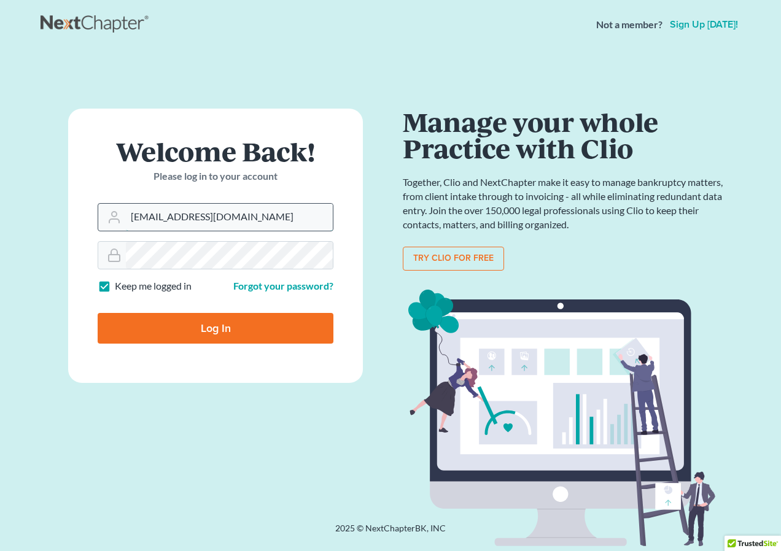 The image size is (781, 551). What do you see at coordinates (390, 533) in the screenshot?
I see `div: 2025 © NextChapterBK, INC` at bounding box center [390, 533].